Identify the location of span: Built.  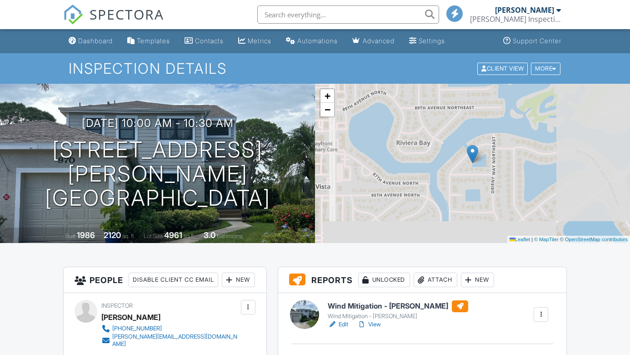
(70, 236).